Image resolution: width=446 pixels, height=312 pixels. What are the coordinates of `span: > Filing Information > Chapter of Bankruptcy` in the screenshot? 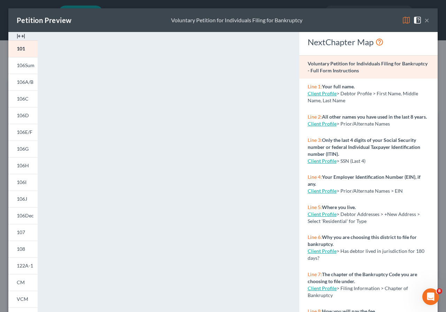 It's located at (358, 292).